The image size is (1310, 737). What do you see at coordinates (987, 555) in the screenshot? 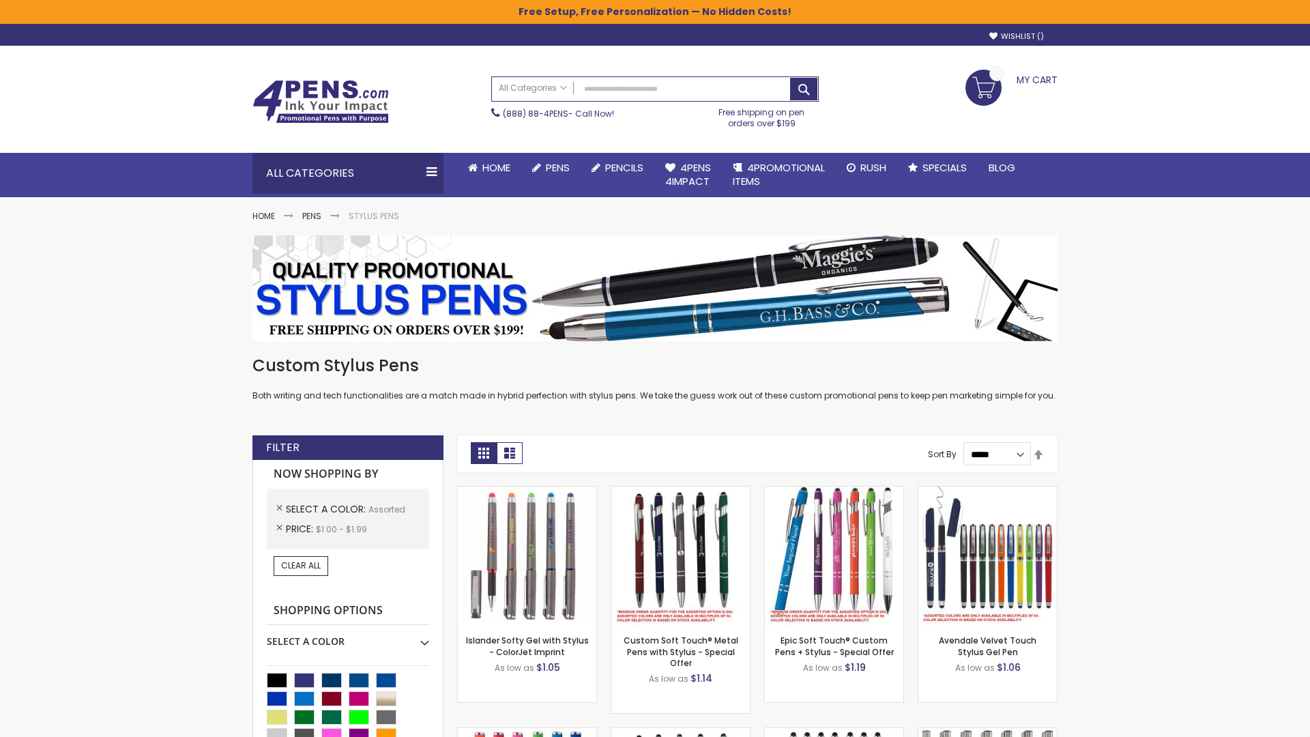
I see `img: Avendale Velvet Touch Stylus Gel Pen-Assorted` at bounding box center [987, 555].